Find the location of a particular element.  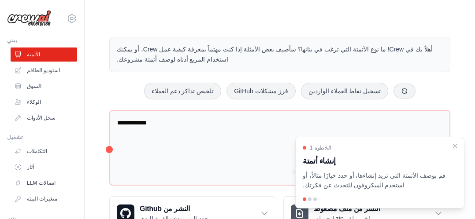

font: الأتمتة is located at coordinates (33, 55).